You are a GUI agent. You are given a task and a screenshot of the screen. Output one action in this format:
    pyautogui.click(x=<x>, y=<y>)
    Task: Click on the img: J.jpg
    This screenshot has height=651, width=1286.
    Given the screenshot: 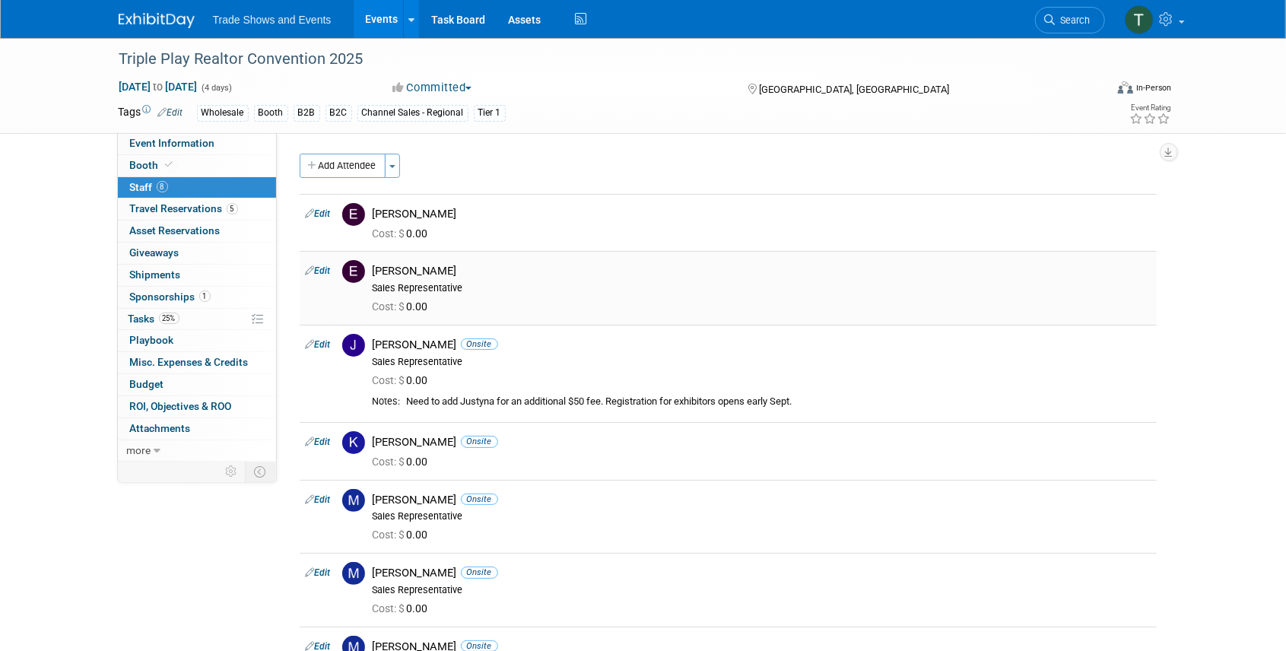 What is the action you would take?
    pyautogui.click(x=354, y=345)
    